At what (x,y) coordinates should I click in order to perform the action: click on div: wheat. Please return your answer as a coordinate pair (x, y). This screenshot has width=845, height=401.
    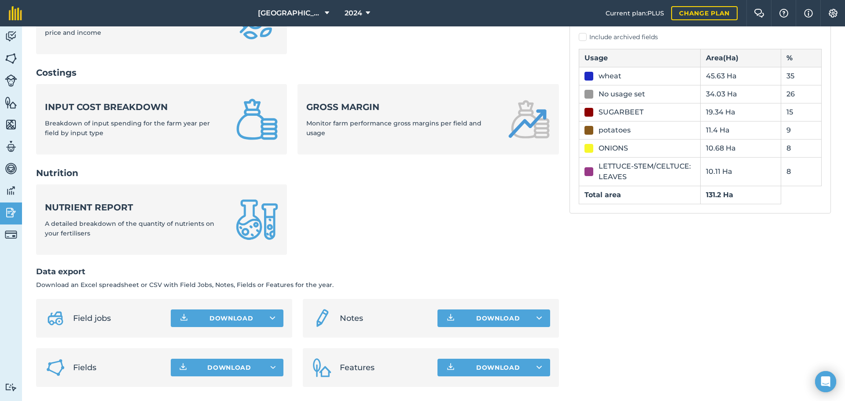
    Looking at the image, I should click on (610, 76).